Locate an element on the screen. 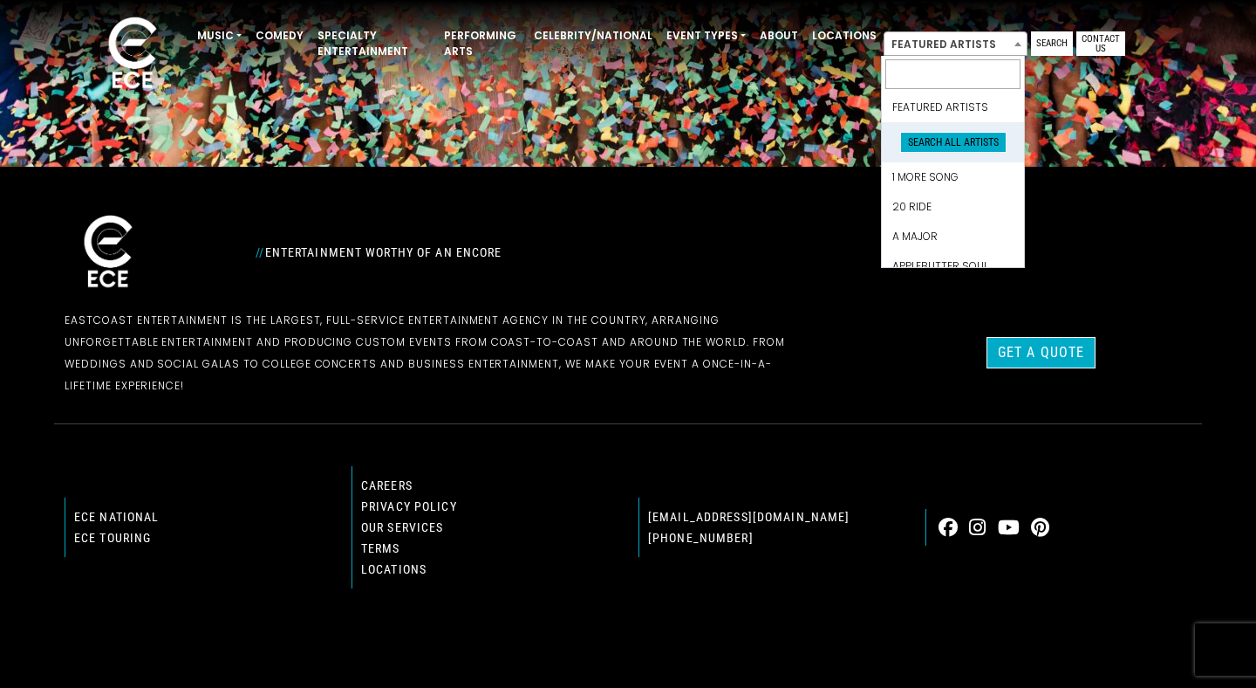 This screenshot has width=1256, height=688. a: Get a Quote is located at coordinates (1041, 353).